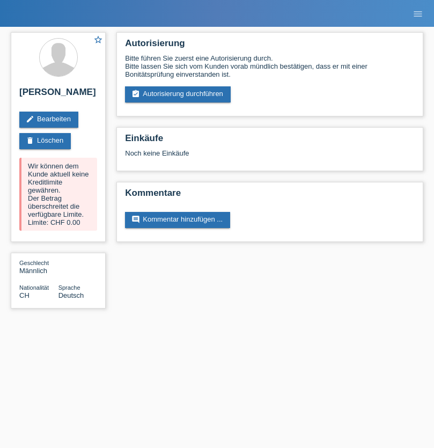 This screenshot has height=448, width=434. I want to click on h2: Einkäufe, so click(270, 141).